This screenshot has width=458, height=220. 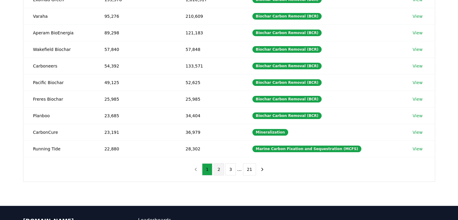 I want to click on td: 95,276, so click(x=135, y=16).